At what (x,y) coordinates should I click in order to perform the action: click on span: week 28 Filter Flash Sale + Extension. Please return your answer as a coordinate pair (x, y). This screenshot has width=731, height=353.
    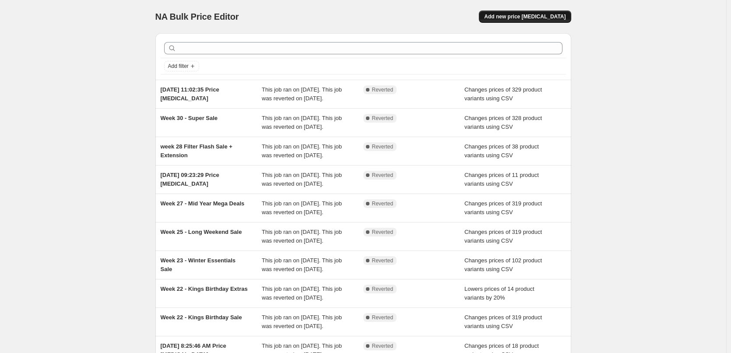
    Looking at the image, I should click on (196, 151).